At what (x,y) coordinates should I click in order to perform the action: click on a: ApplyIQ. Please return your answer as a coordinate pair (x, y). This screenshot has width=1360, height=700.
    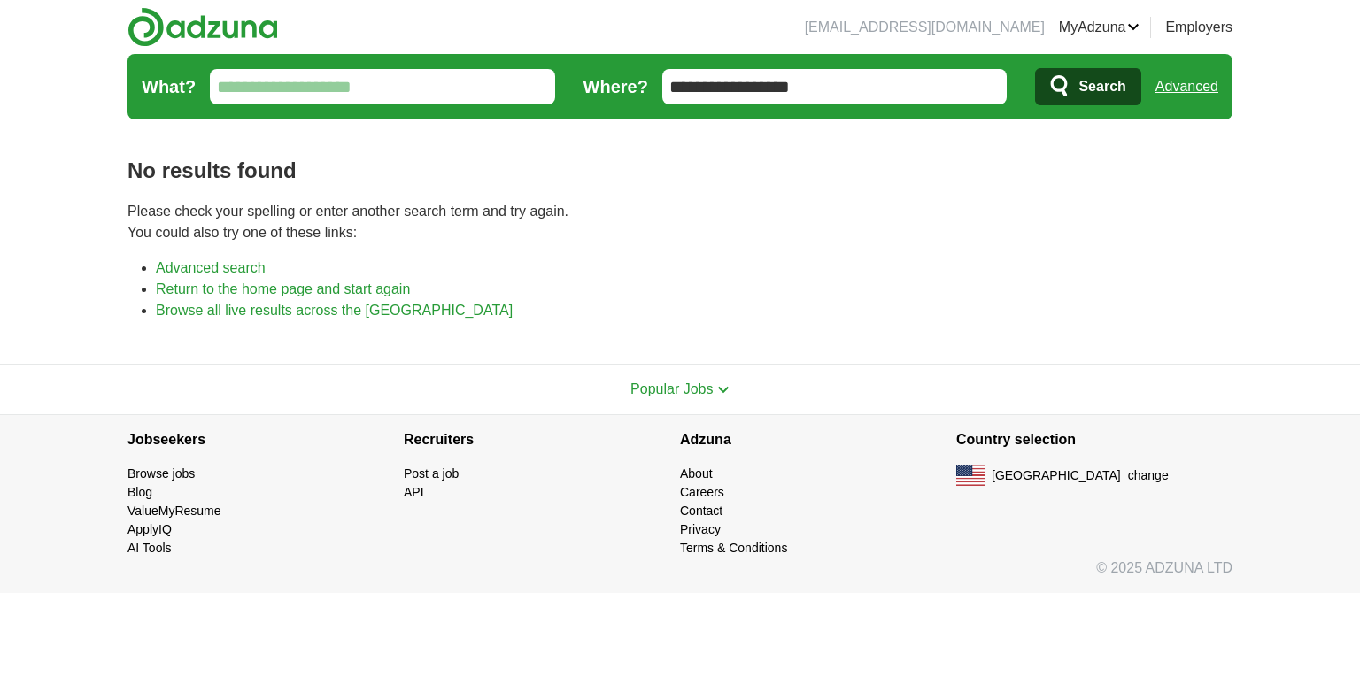
    Looking at the image, I should click on (150, 529).